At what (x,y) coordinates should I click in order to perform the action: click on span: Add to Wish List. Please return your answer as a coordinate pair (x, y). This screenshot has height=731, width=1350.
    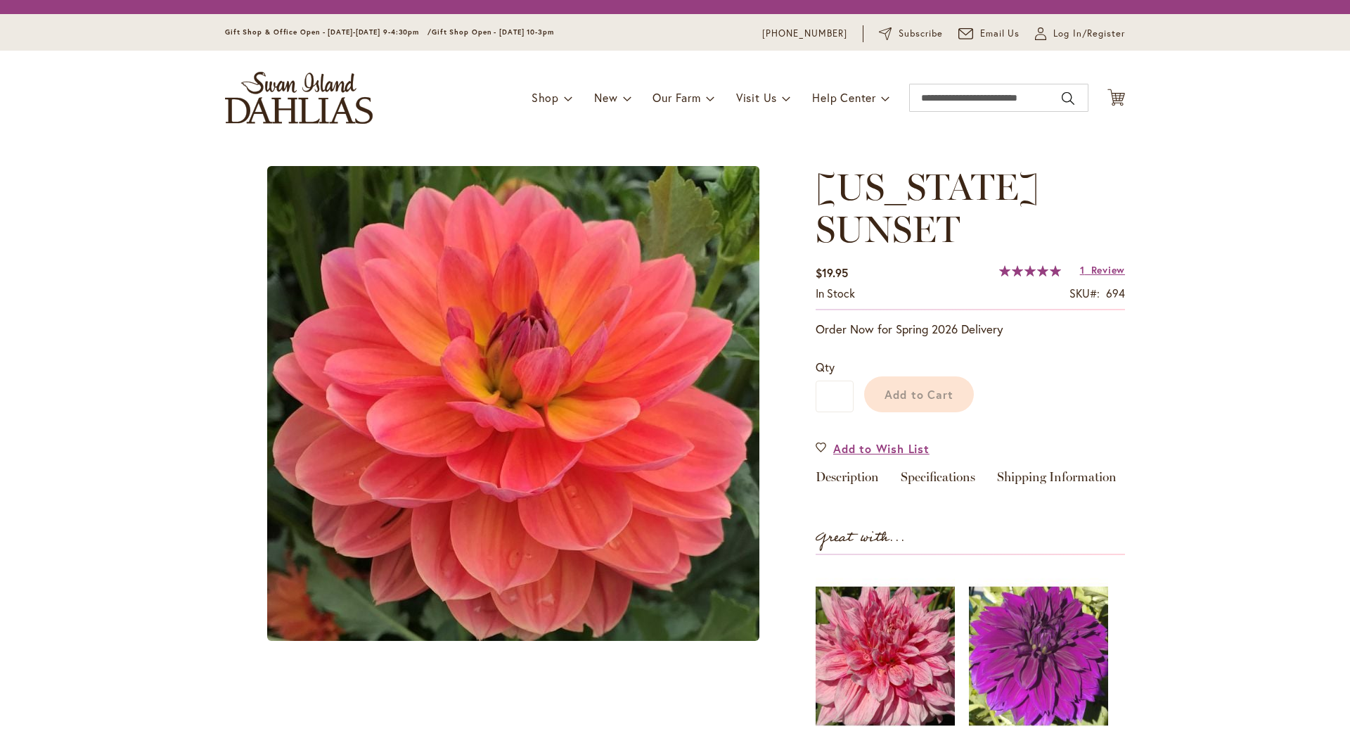
    Looking at the image, I should click on (881, 448).